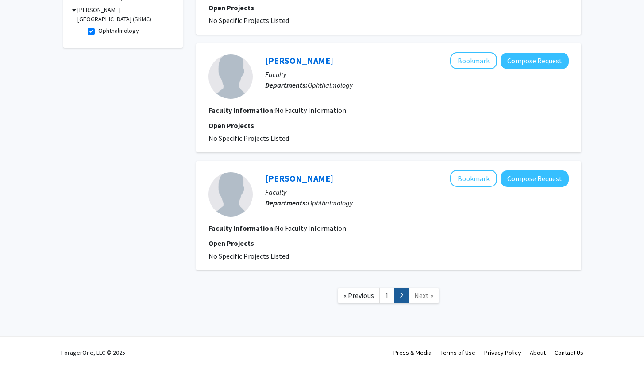 The height and width of the screenshot is (368, 644). Describe the element at coordinates (388, 296) in the screenshot. I see `nav: Page navigation` at that location.